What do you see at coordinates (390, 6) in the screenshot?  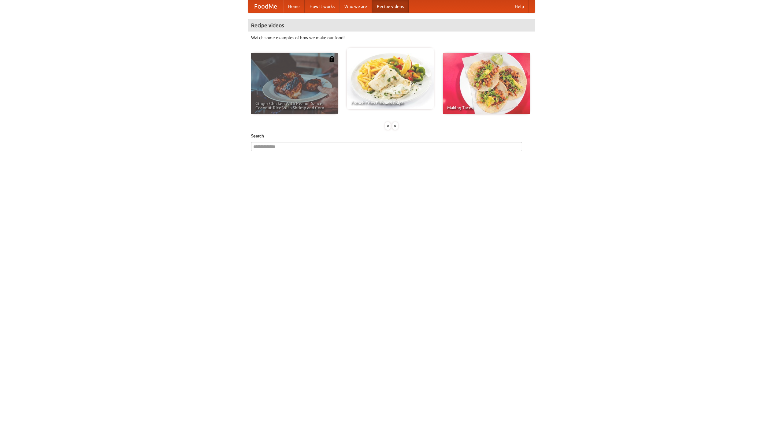 I see `a: Recipe videos` at bounding box center [390, 6].